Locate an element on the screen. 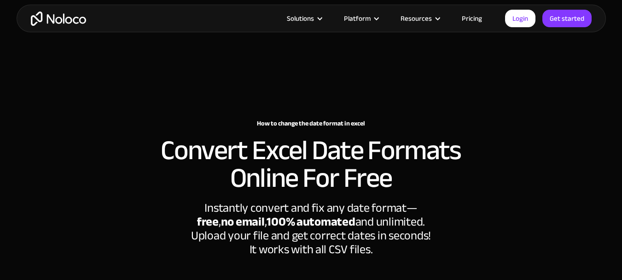  a: Login is located at coordinates (520, 18).